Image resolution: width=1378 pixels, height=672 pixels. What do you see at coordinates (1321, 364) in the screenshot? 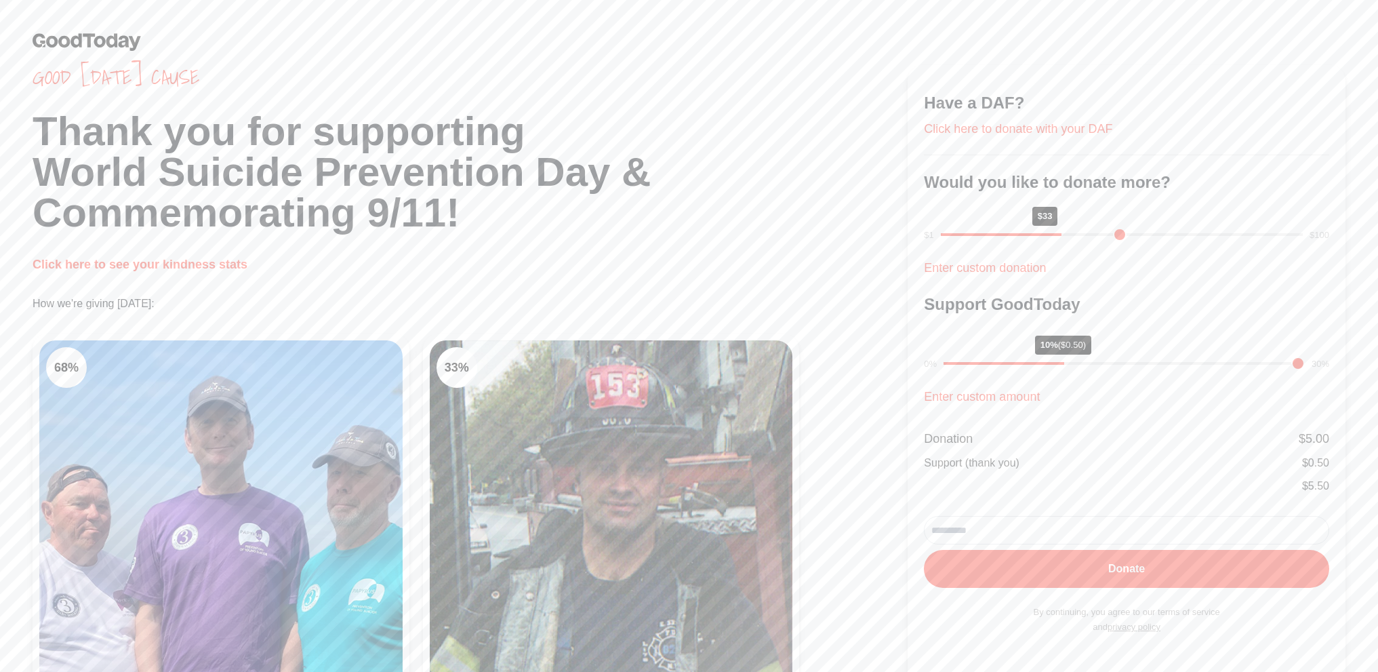
I see `div: 30%` at bounding box center [1321, 364].